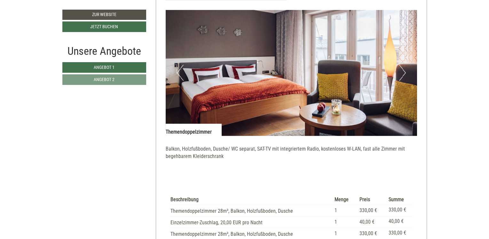 The width and height of the screenshot is (489, 239). What do you see at coordinates (291, 73) in the screenshot?
I see `img: image` at bounding box center [291, 73].